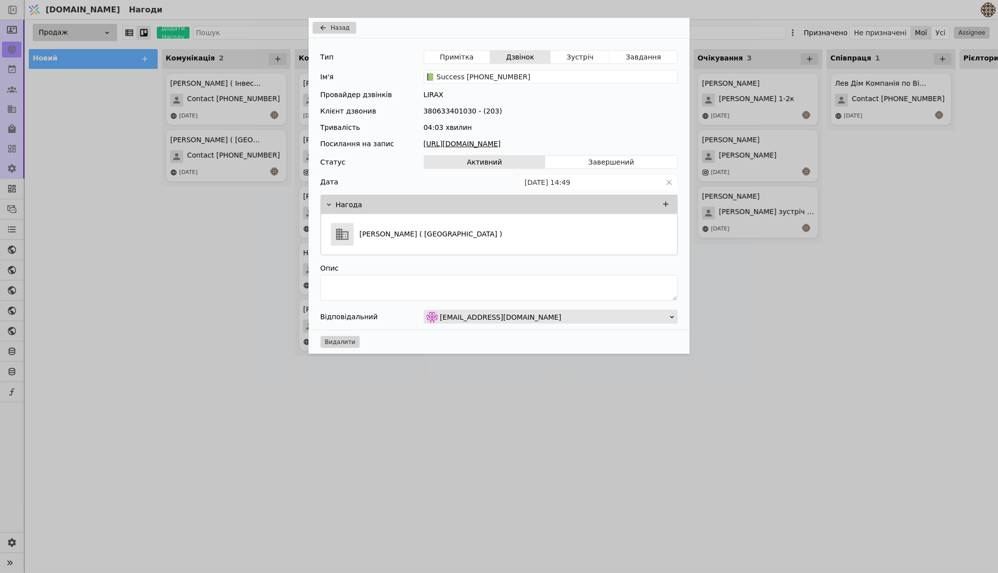  Describe the element at coordinates (348, 111) in the screenshot. I see `div: Клієнт дзвонив` at that location.